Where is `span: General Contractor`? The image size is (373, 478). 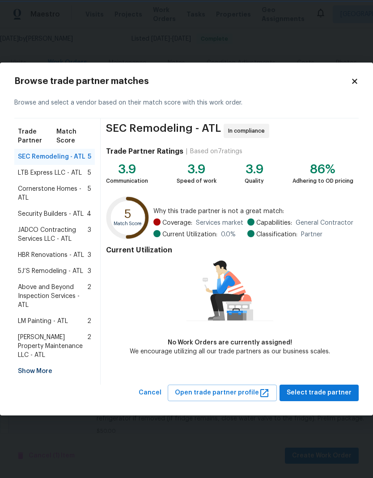 span: General Contractor is located at coordinates (324, 223).